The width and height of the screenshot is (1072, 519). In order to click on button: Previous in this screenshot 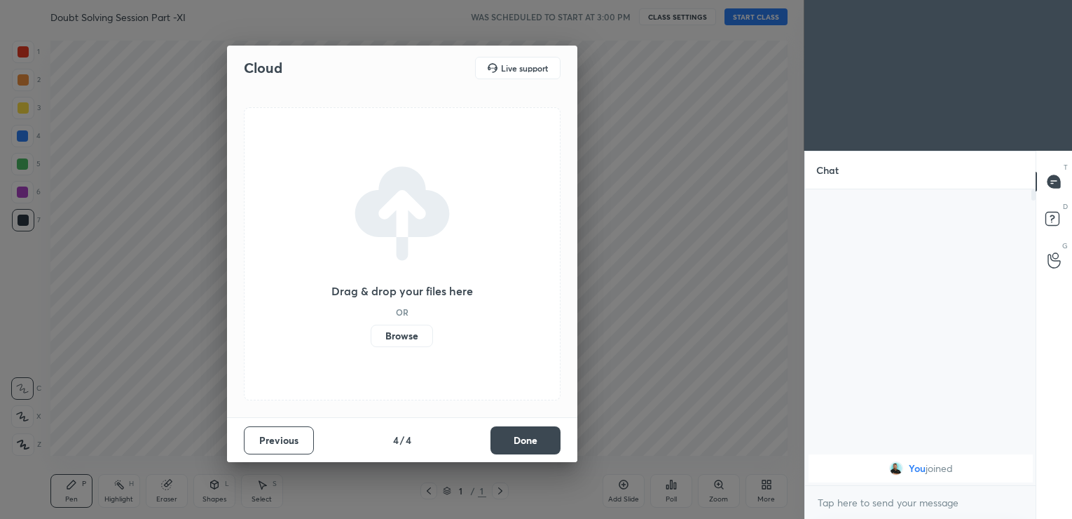, I will do `click(279, 440)`.